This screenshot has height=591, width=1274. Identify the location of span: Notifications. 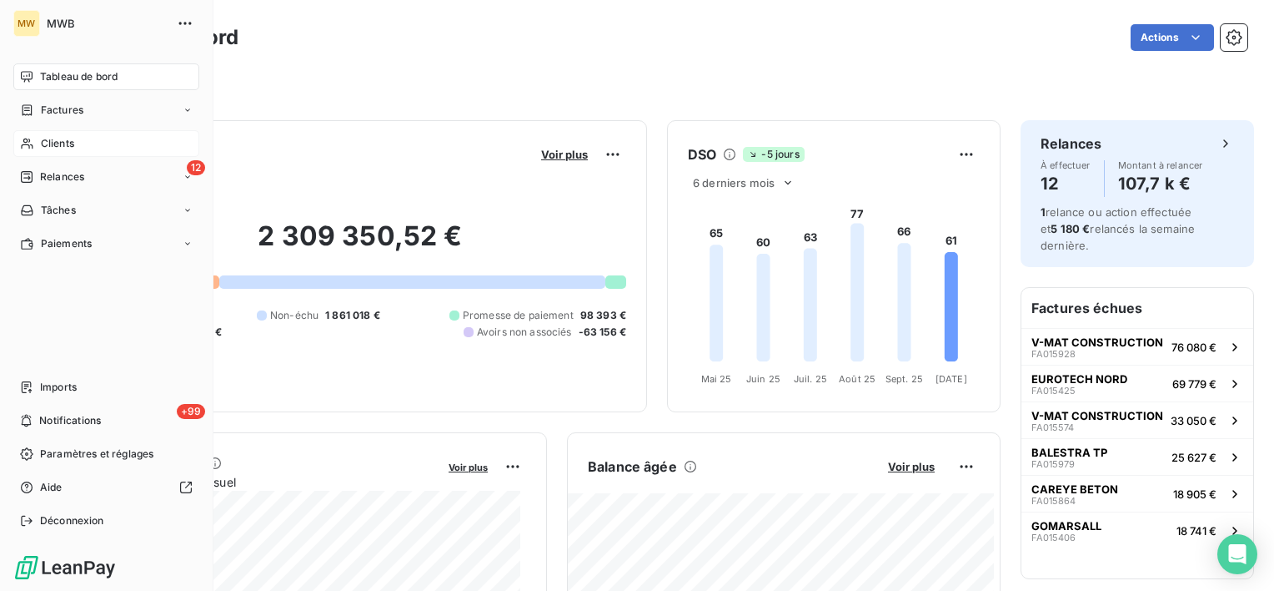
(70, 420).